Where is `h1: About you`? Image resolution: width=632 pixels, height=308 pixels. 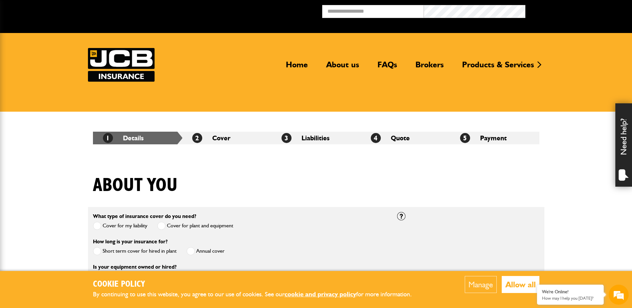
h1: About you is located at coordinates (135, 185).